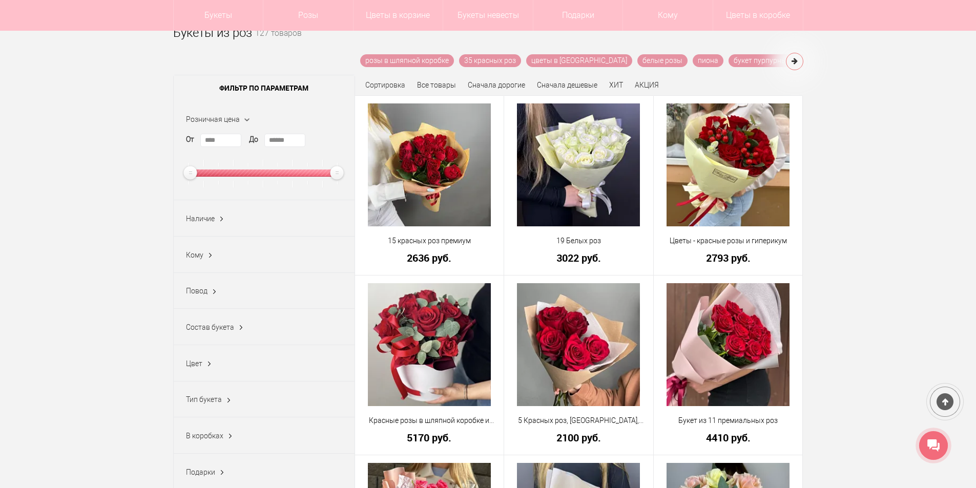 The image size is (976, 488). Describe the element at coordinates (728, 421) in the screenshot. I see `span: Букет из 11 премиальных роз` at that location.